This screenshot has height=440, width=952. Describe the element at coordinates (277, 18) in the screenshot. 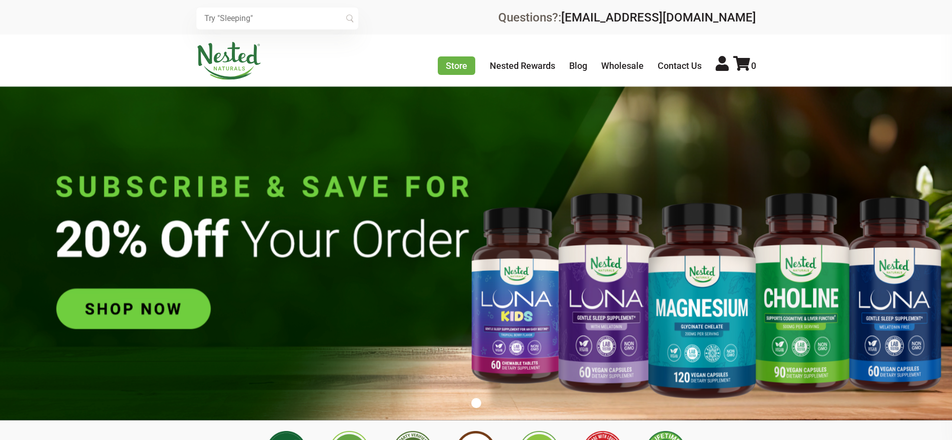

I see `input: Try "Sleeping"` at that location.